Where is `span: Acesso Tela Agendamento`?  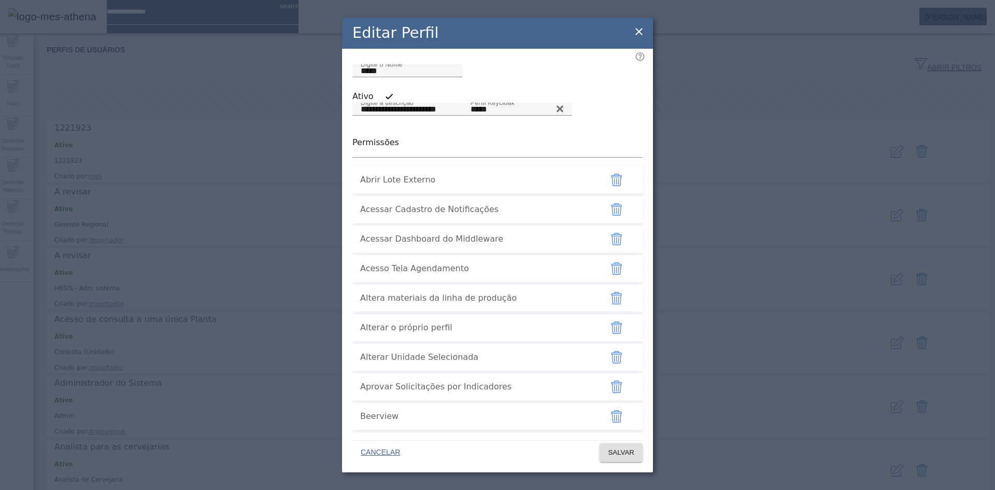
span: Acesso Tela Agendamento is located at coordinates (477, 268).